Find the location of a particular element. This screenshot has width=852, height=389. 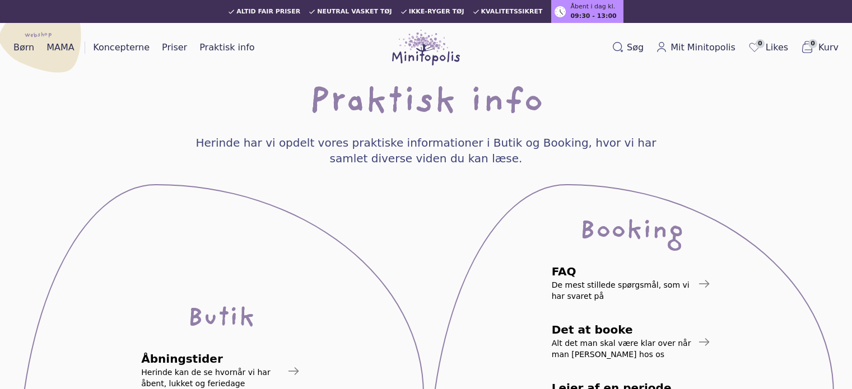

a: Mit Minitopolis is located at coordinates (696, 48).